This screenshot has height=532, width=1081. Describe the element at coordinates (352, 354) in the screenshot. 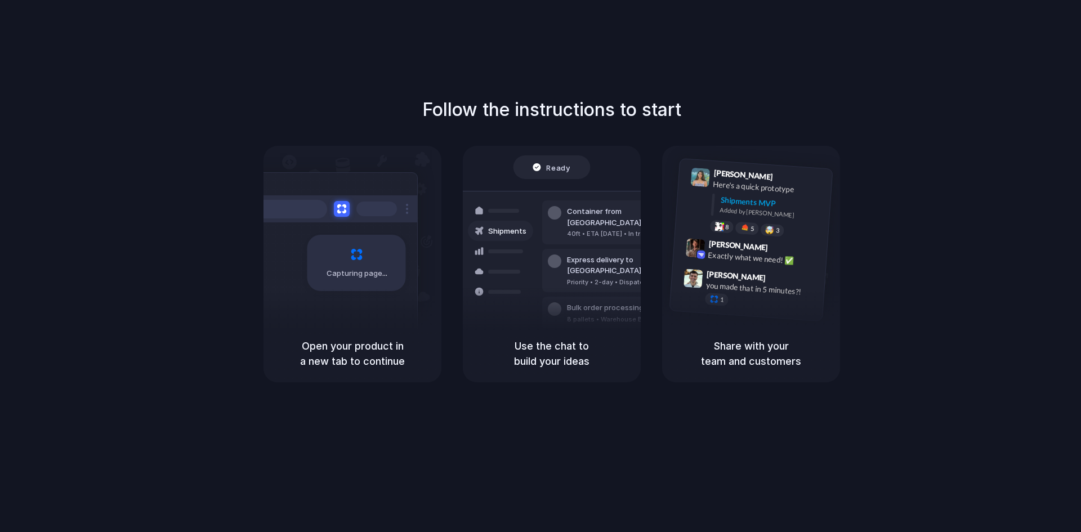

I see `h5: Open your product in a new tab to continue` at that location.